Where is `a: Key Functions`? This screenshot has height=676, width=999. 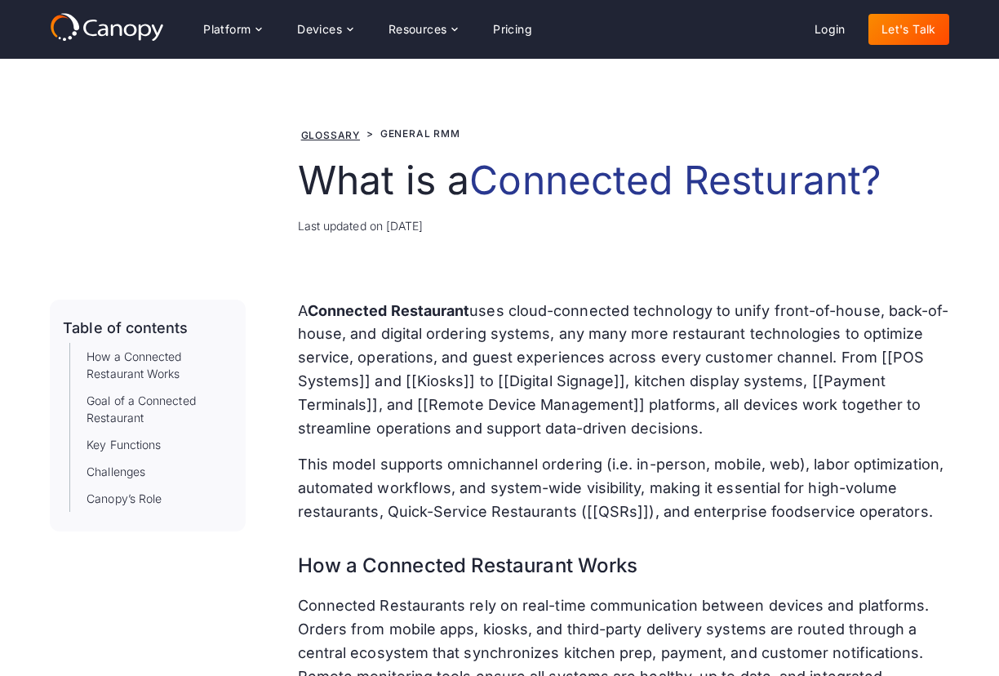
a: Key Functions is located at coordinates (123, 444).